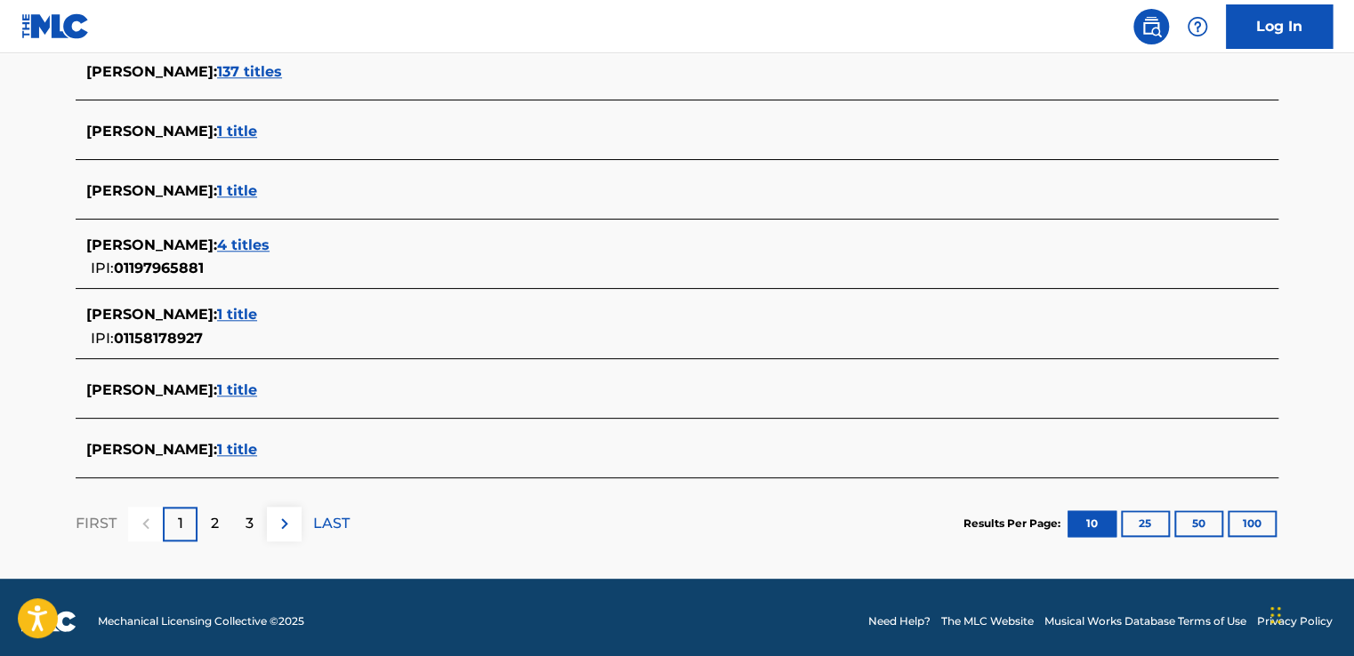  I want to click on button: 100, so click(1251, 524).